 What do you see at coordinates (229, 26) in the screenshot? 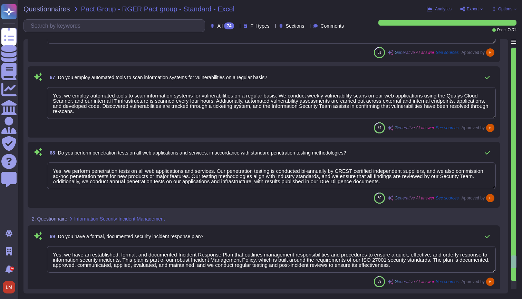
I see `div: 74` at bounding box center [229, 26].